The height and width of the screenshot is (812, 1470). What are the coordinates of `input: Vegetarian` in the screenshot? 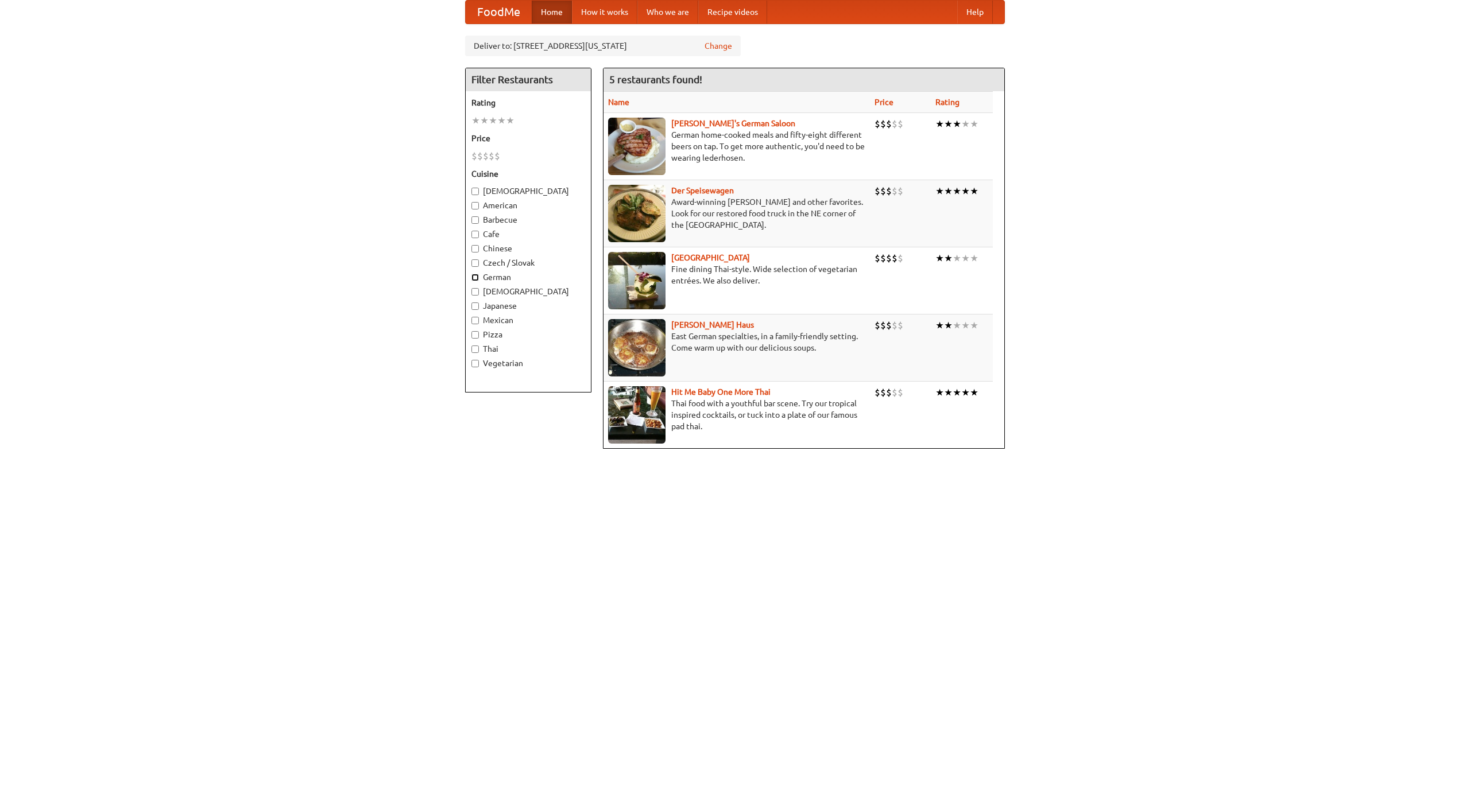 It's located at (475, 363).